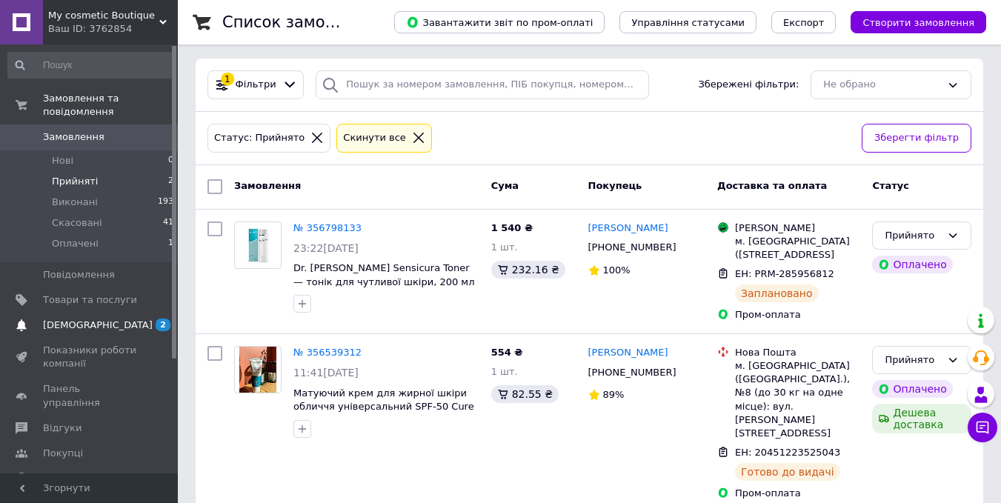  I want to click on div: Не обрано, so click(882, 84).